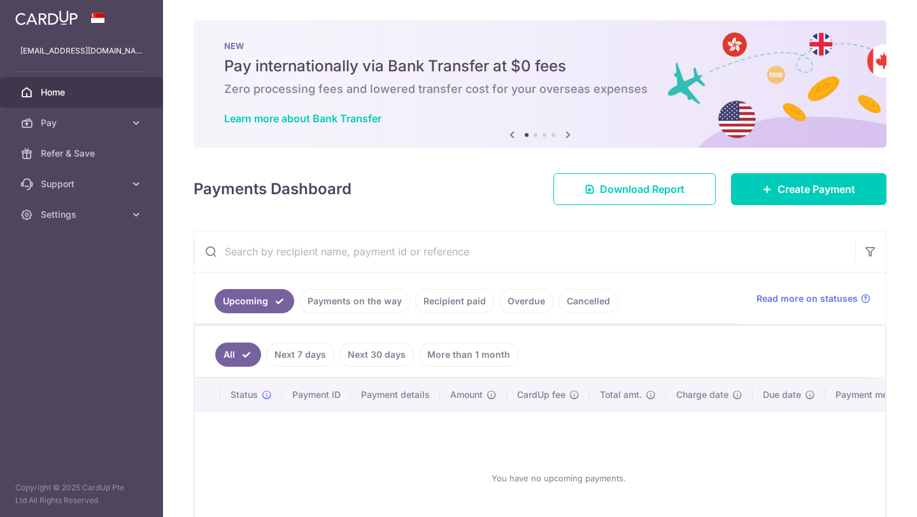  I want to click on a: Create Payment, so click(809, 189).